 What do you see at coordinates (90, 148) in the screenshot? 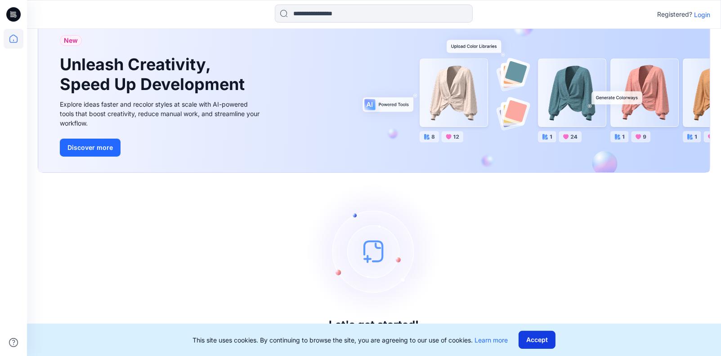
I see `button: Discover more` at bounding box center [90, 148].